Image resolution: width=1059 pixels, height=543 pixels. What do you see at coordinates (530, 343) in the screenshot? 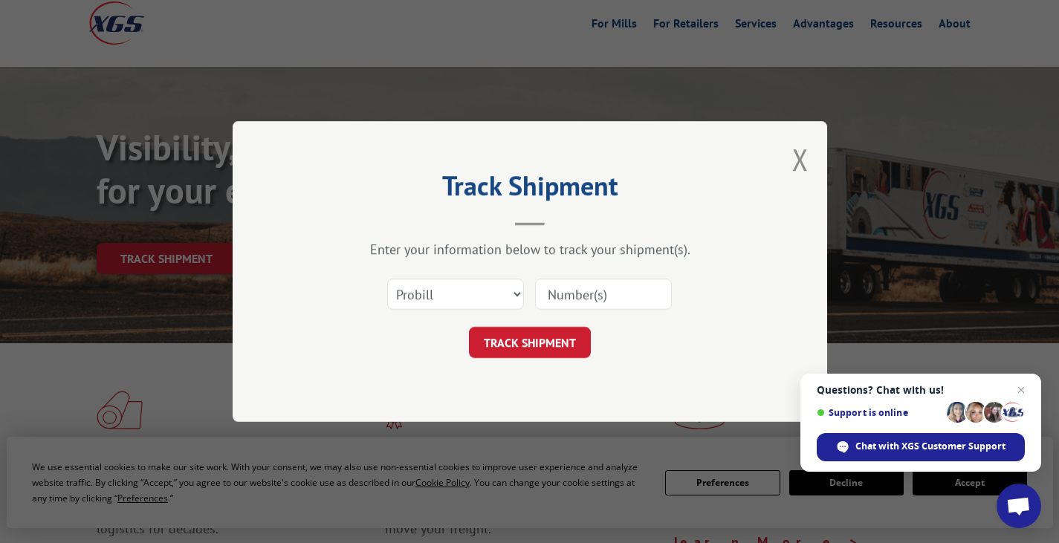
I see `button: TRACK SHIPMENT` at bounding box center [530, 343].